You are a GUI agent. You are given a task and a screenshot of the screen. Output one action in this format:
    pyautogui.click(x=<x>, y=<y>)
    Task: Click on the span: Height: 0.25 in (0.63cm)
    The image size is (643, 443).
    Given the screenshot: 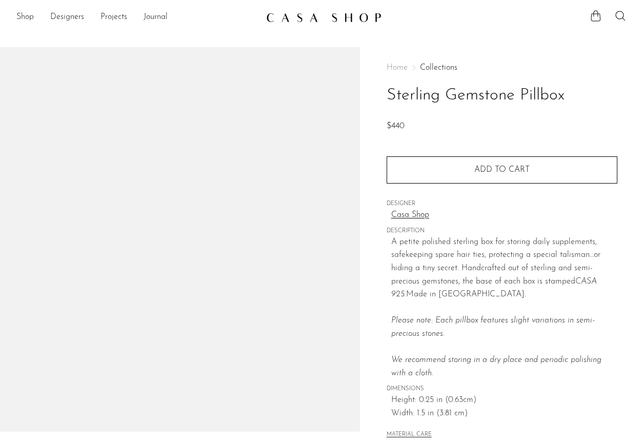 What is the action you would take?
    pyautogui.click(x=504, y=400)
    